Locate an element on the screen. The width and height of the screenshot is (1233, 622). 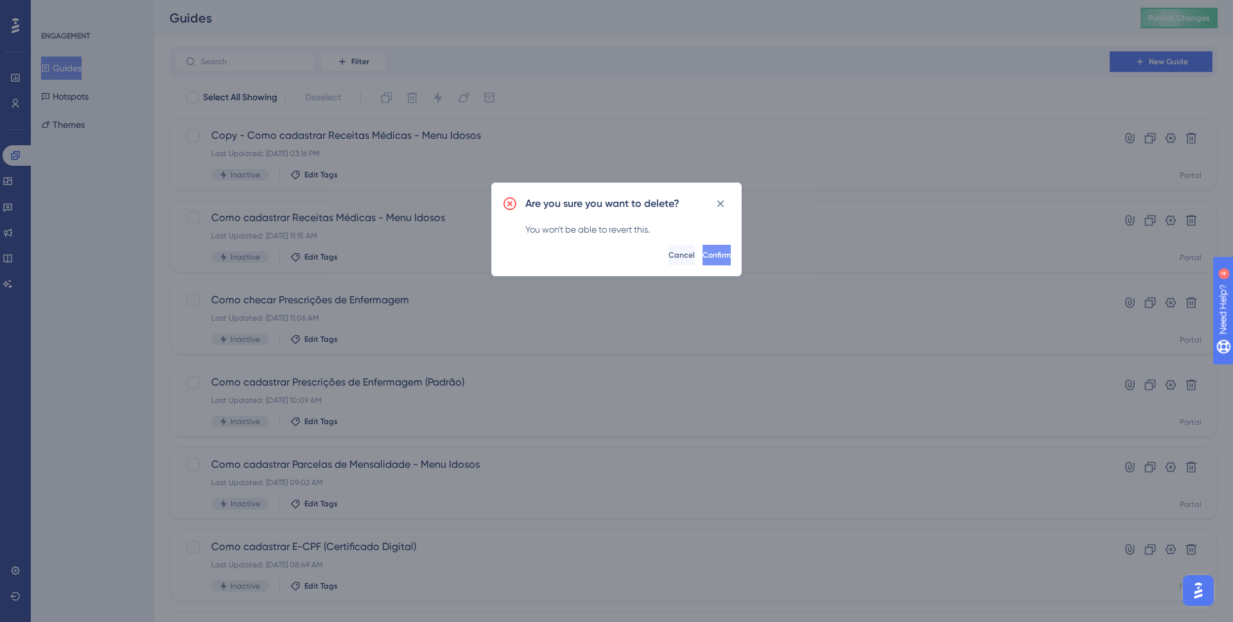
img: launcher-image-alternative-text is located at coordinates (19, 19).